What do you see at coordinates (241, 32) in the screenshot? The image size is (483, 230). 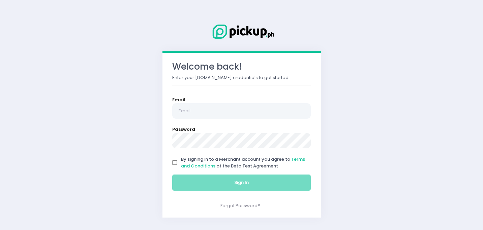 I see `img: Logo` at bounding box center [241, 32].